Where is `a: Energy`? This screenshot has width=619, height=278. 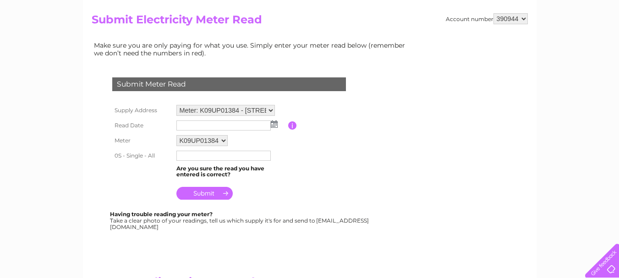 a: Energy is located at coordinates (490, 42).